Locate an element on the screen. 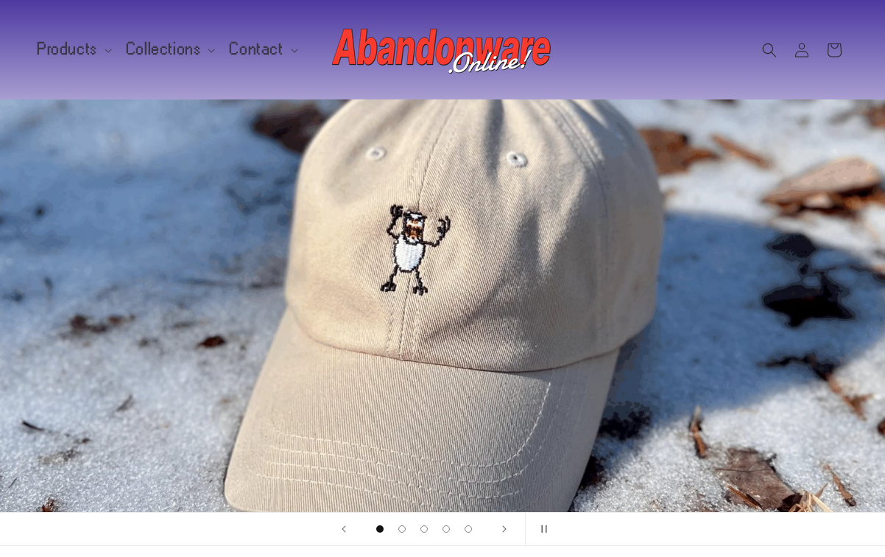 The image size is (885, 557). summary: Products is located at coordinates (73, 49).